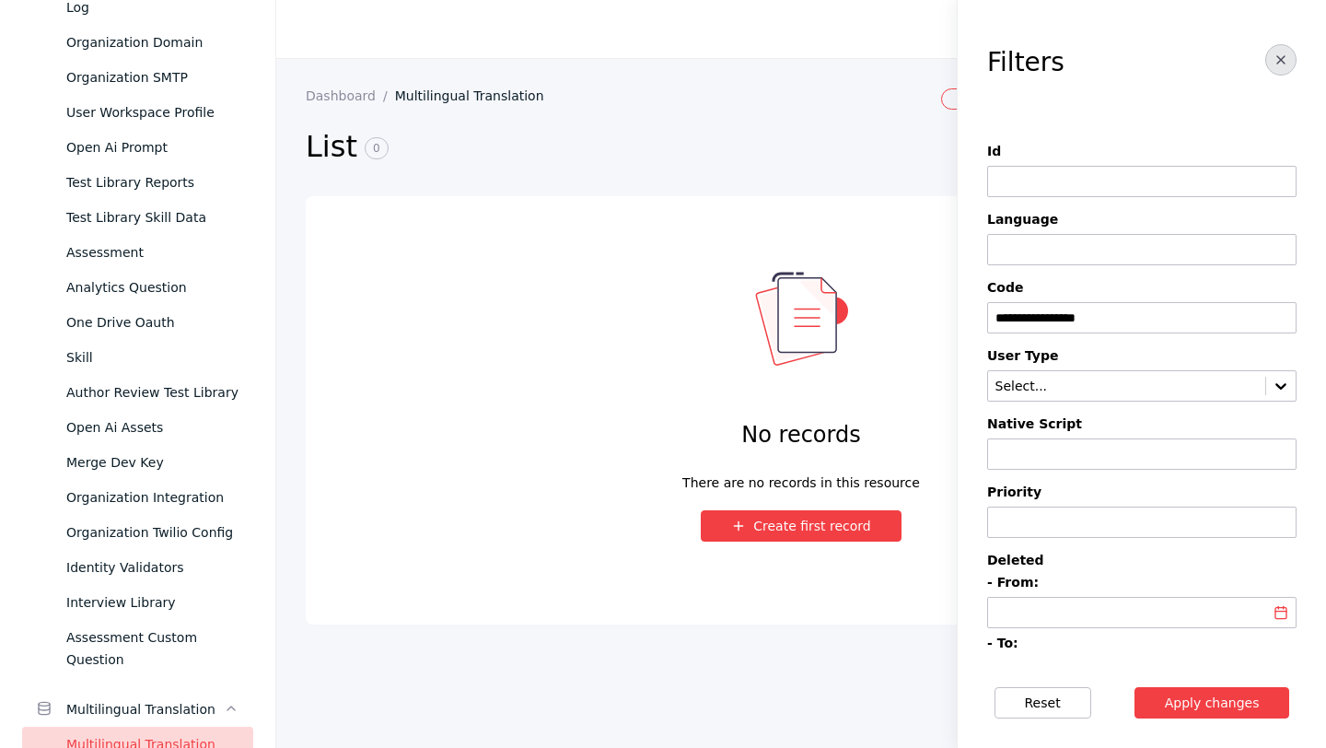  What do you see at coordinates (152, 217) in the screenshot?
I see `div: Test Library Skill Data` at bounding box center [152, 217].